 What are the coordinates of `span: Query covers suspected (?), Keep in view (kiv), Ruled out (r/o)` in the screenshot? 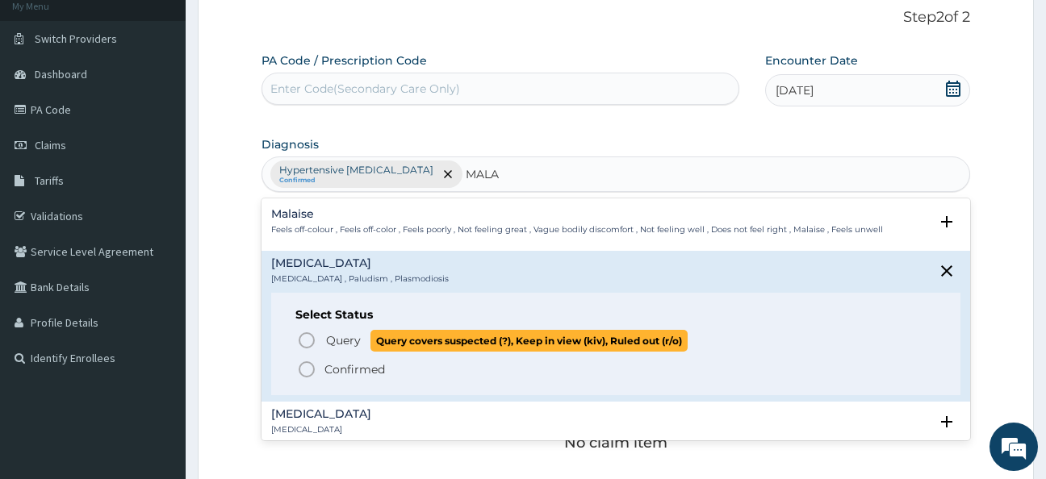 It's located at (528, 340).